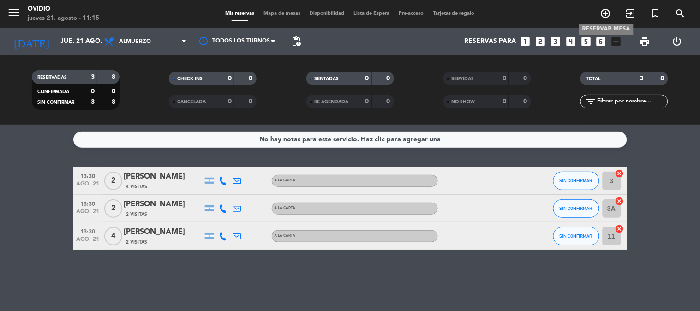 This screenshot has width=700, height=311. Describe the element at coordinates (645, 42) in the screenshot. I see `span: print` at that location.